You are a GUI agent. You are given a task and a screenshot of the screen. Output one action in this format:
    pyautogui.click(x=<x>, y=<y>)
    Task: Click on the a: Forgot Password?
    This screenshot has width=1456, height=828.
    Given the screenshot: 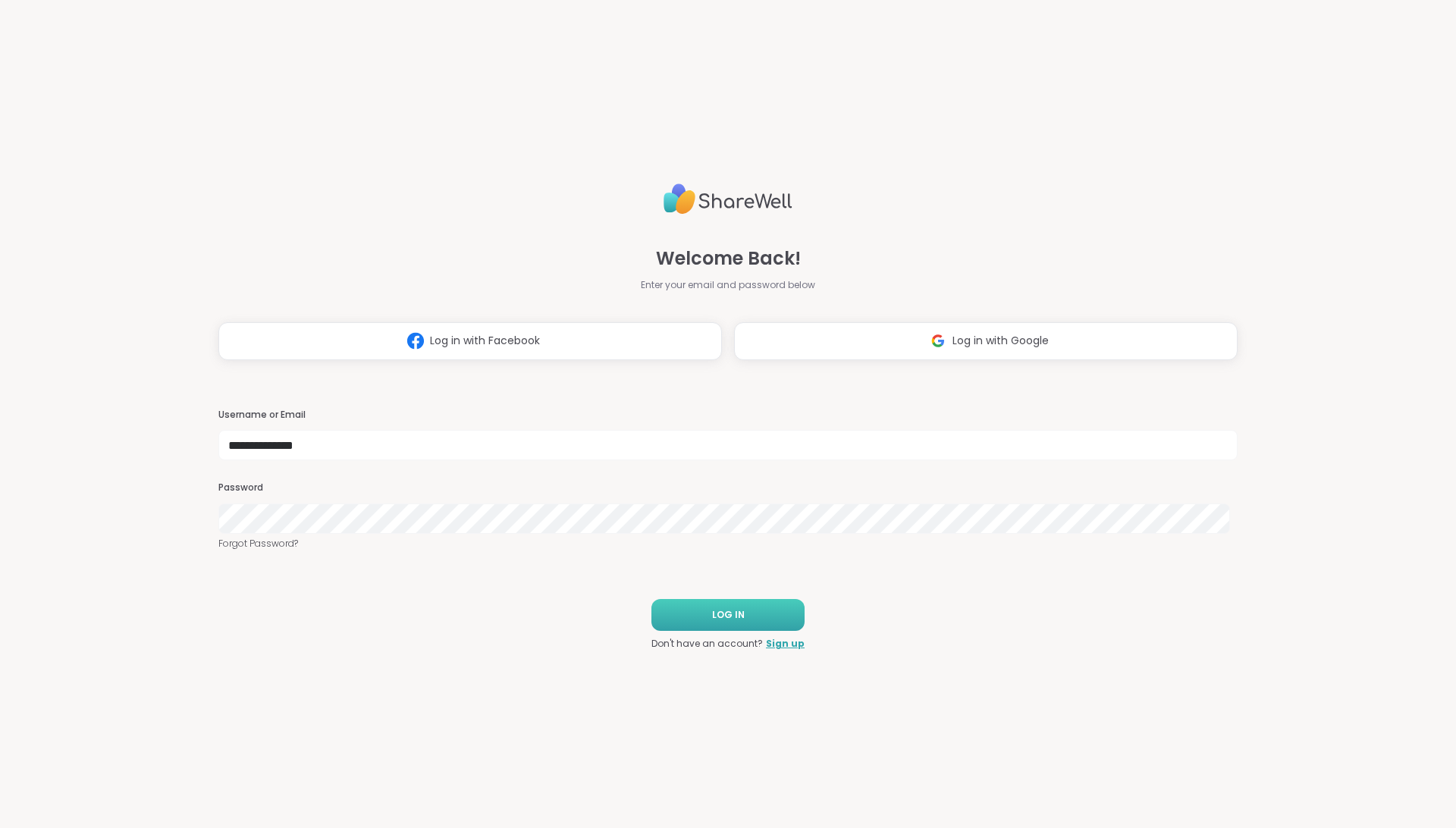 What is the action you would take?
    pyautogui.click(x=728, y=544)
    